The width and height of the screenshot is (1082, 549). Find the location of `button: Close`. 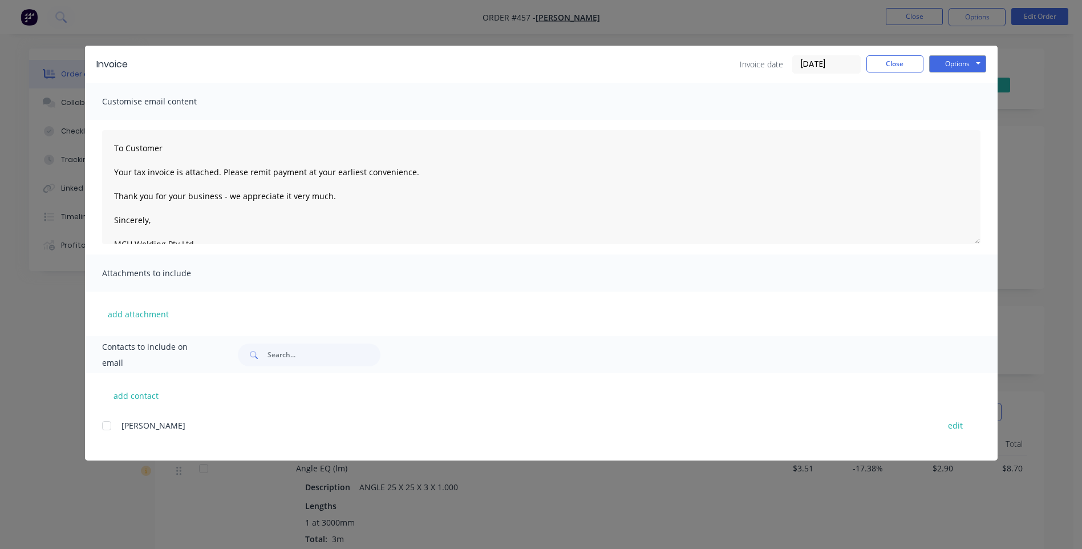

button: Close is located at coordinates (895, 64).